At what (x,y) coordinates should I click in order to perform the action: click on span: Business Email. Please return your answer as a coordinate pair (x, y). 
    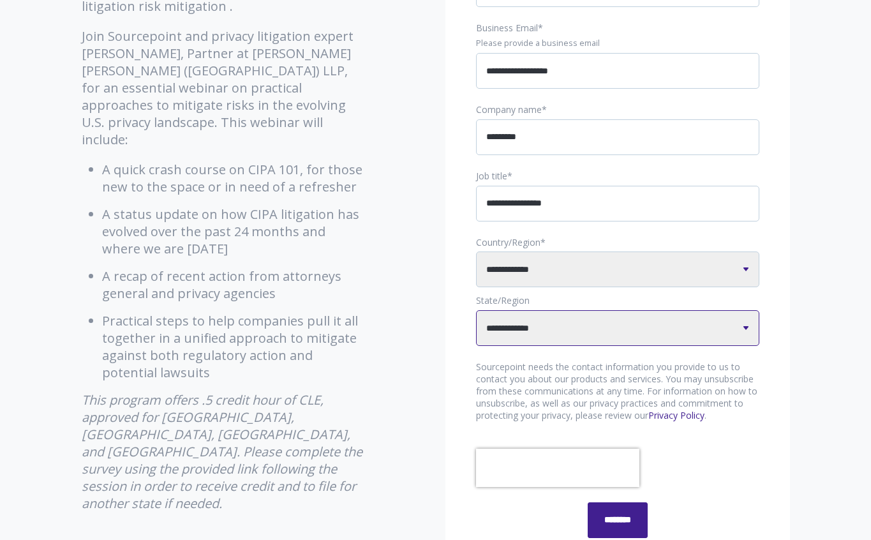
    Looking at the image, I should click on (507, 27).